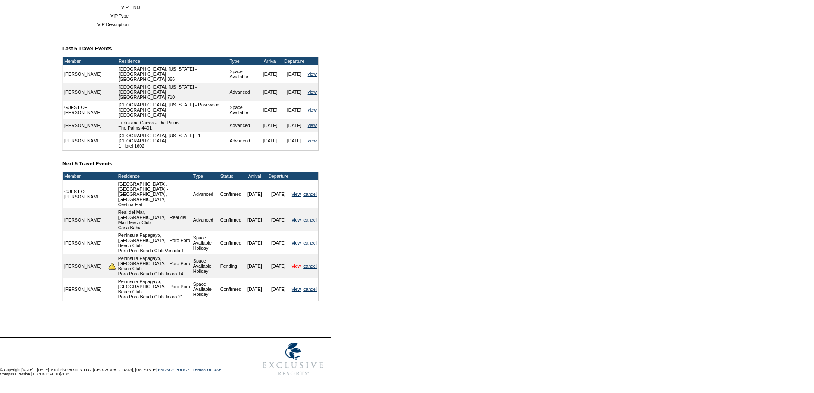 The image size is (814, 393). Describe the element at coordinates (231, 176) in the screenshot. I see `td: Status` at that location.